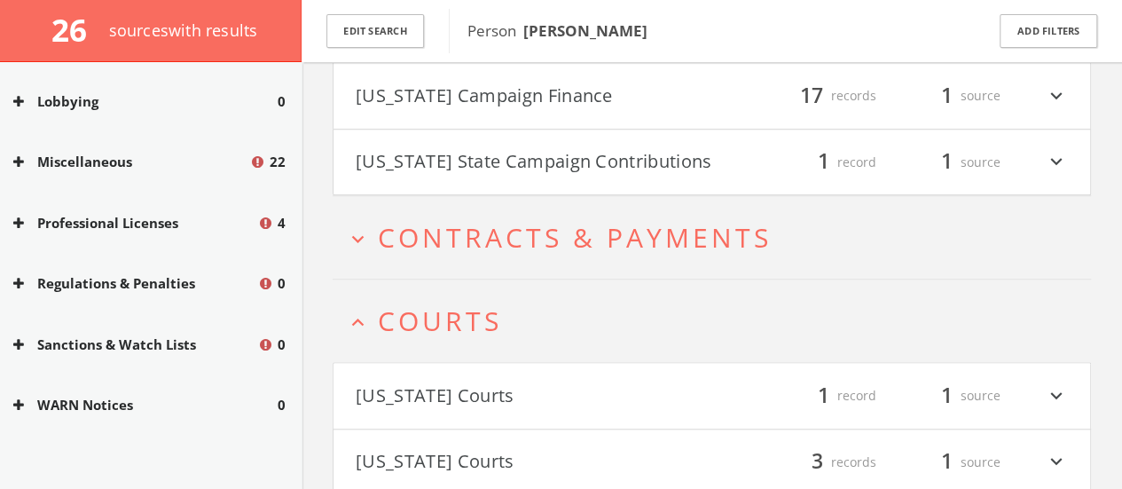 This screenshot has height=489, width=1122. What do you see at coordinates (278, 161) in the screenshot?
I see `span: 22` at bounding box center [278, 161].